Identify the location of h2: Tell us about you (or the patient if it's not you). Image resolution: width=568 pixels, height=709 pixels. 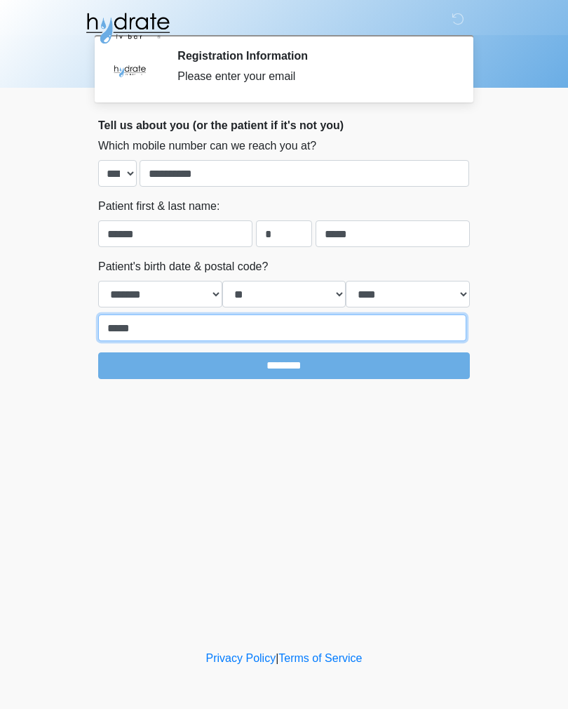
(284, 125).